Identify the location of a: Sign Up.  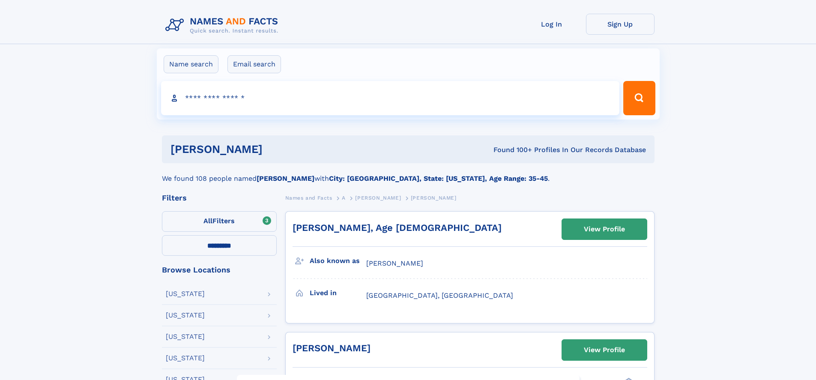
(620, 24).